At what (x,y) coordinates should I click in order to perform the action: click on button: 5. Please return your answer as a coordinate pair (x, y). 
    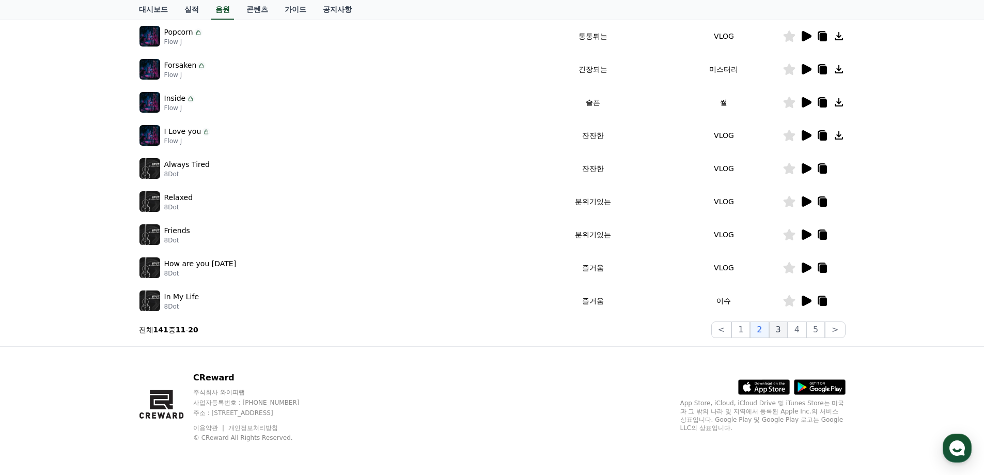
    Looking at the image, I should click on (816, 330).